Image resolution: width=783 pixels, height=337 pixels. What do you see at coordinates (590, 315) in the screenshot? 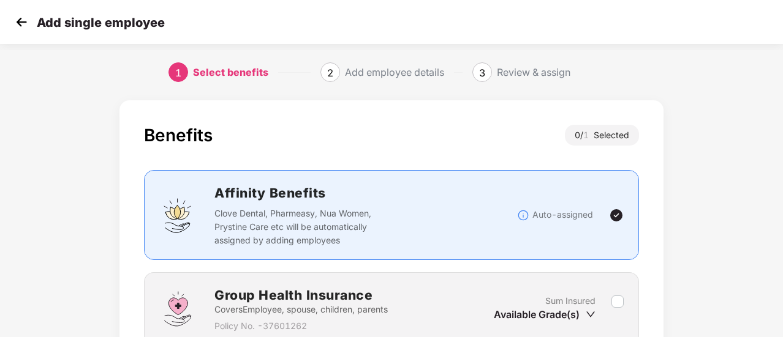
I see `span: down` at bounding box center [590, 315].